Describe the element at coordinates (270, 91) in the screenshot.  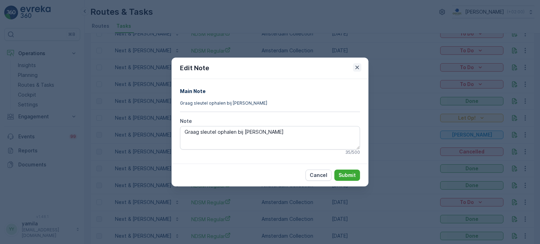
I see `h4: Main Note` at that location.